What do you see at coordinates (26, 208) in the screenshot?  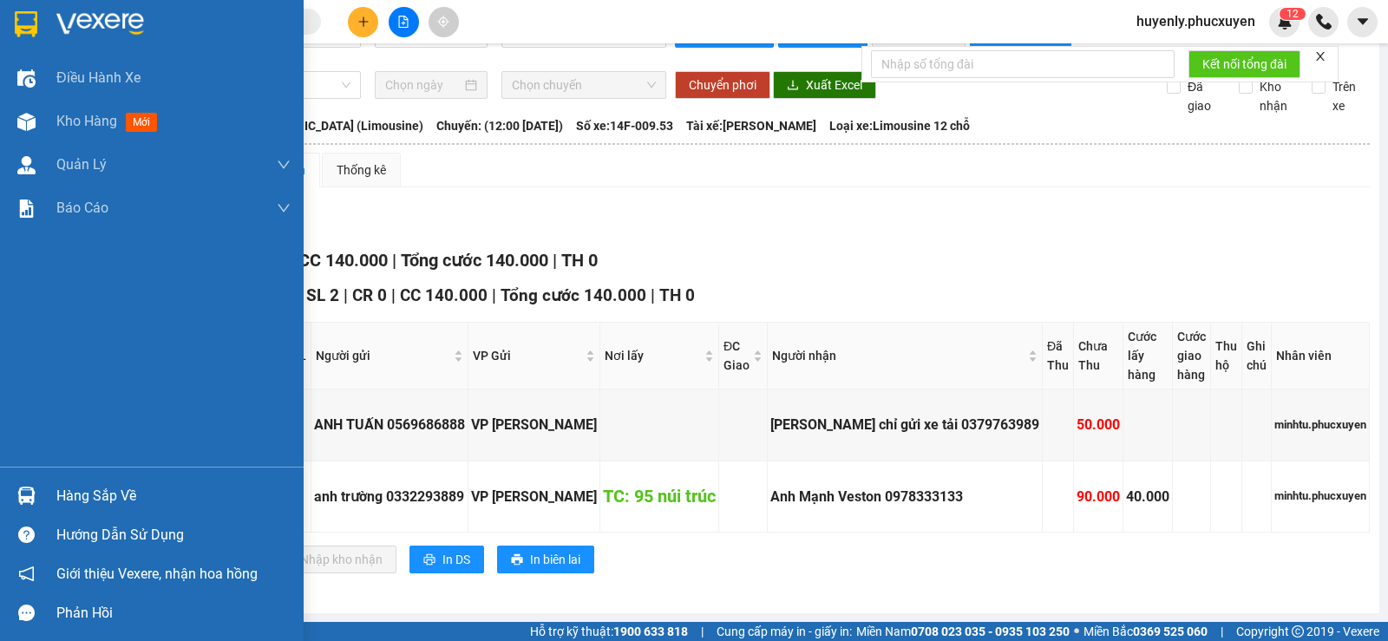 I see `img: solution-icon` at bounding box center [26, 208].